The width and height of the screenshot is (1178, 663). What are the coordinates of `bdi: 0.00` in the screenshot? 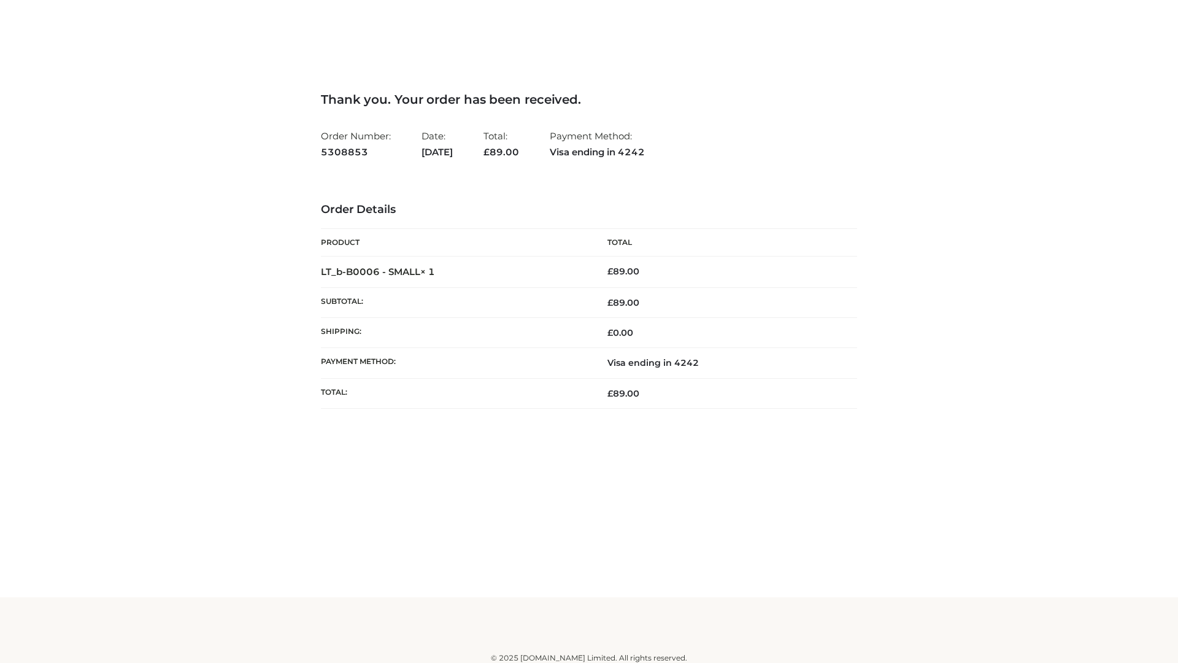 It's located at (620, 333).